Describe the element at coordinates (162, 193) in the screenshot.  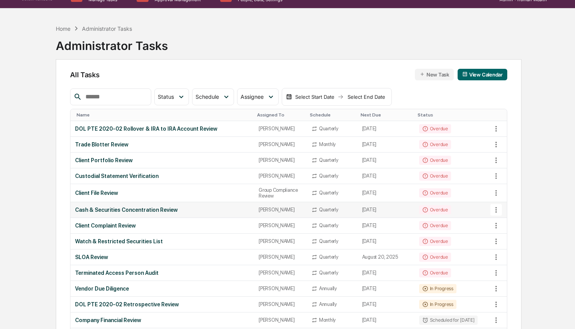
I see `div: Client File Review` at that location.